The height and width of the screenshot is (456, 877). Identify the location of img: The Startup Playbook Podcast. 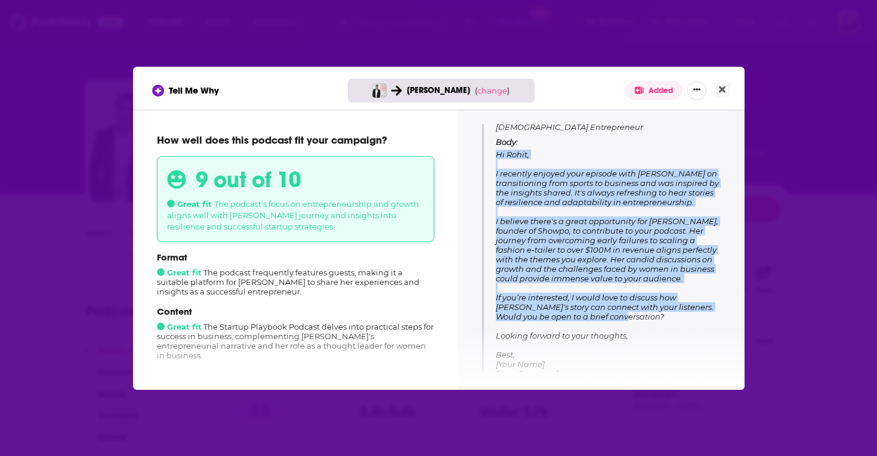
(379, 91).